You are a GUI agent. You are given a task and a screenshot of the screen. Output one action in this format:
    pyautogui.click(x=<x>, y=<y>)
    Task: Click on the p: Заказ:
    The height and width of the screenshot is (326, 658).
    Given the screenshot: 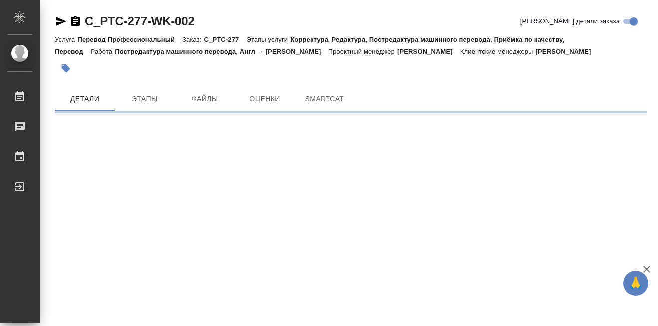 What is the action you would take?
    pyautogui.click(x=193, y=39)
    